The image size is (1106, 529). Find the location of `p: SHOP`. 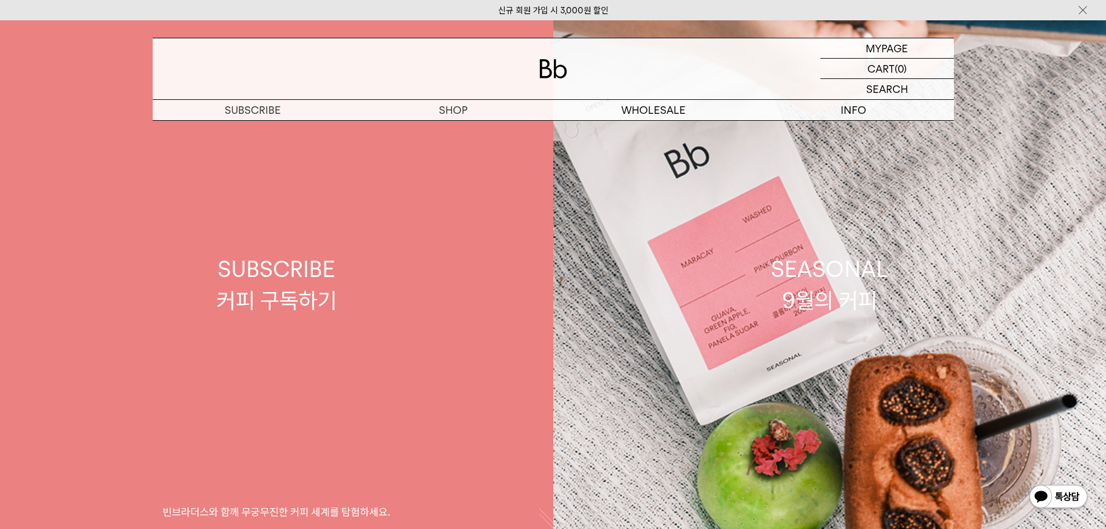

p: SHOP is located at coordinates (453, 110).